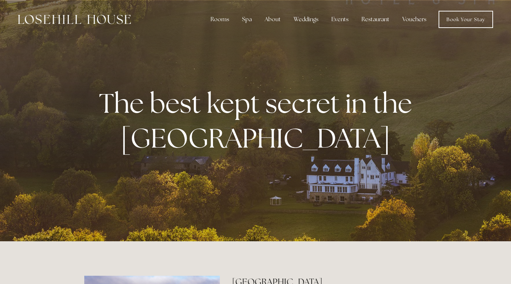  What do you see at coordinates (306, 19) in the screenshot?
I see `div: Weddings` at bounding box center [306, 19].